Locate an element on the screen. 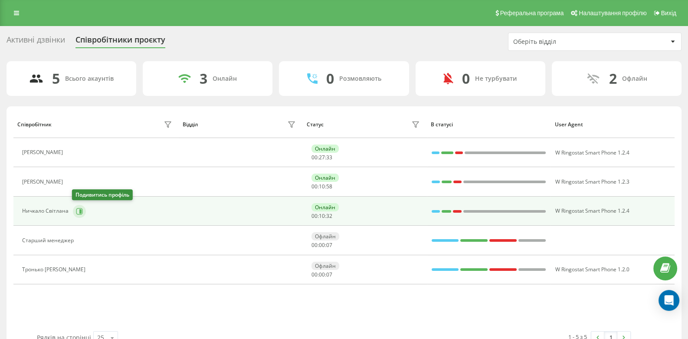 Image resolution: width=688 pixels, height=339 pixels. div: Open Intercom Messenger is located at coordinates (669, 300).